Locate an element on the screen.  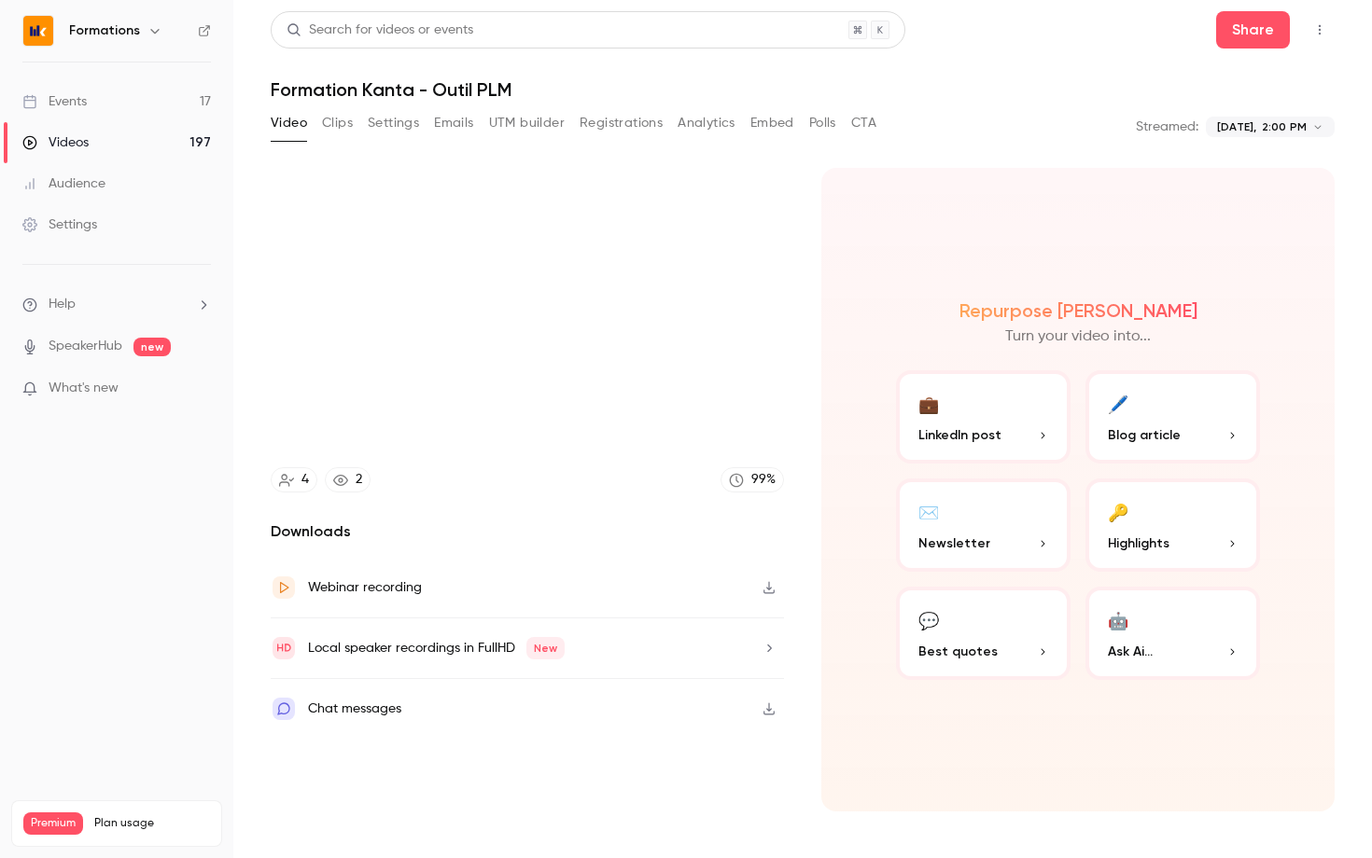
span: Highlights is located at coordinates (1138, 543).